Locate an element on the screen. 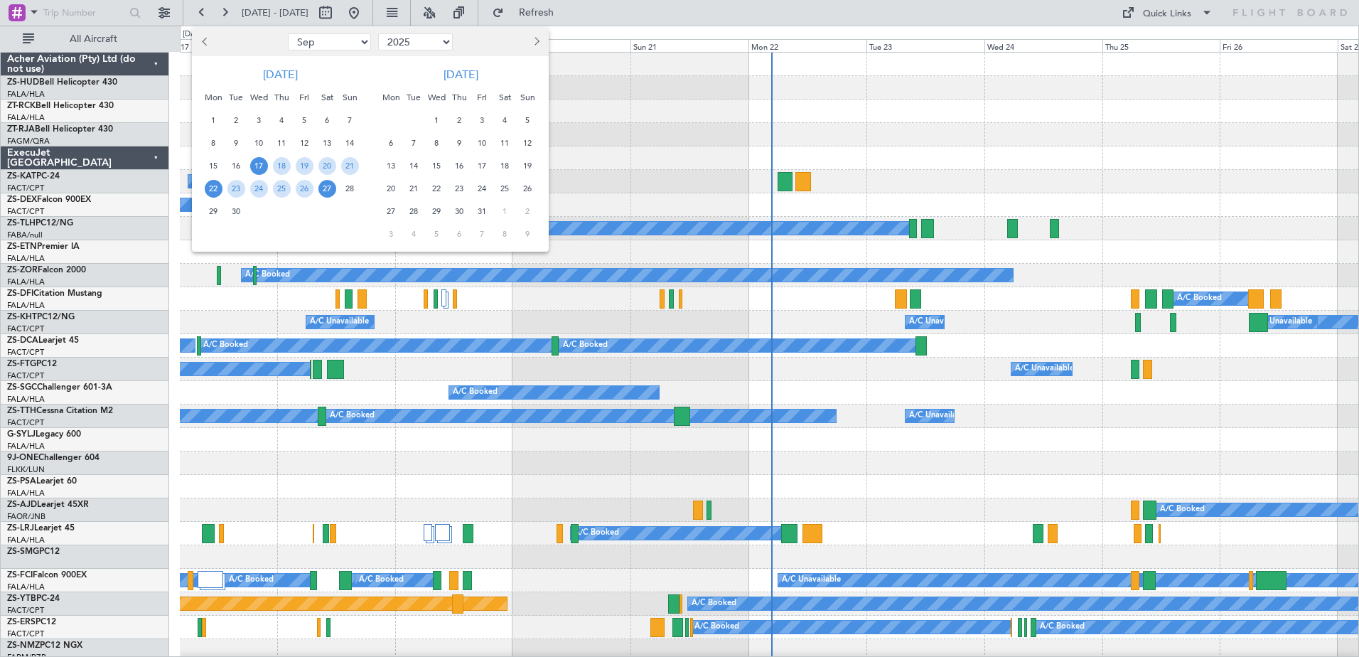  div: Wed is located at coordinates (259, 97).